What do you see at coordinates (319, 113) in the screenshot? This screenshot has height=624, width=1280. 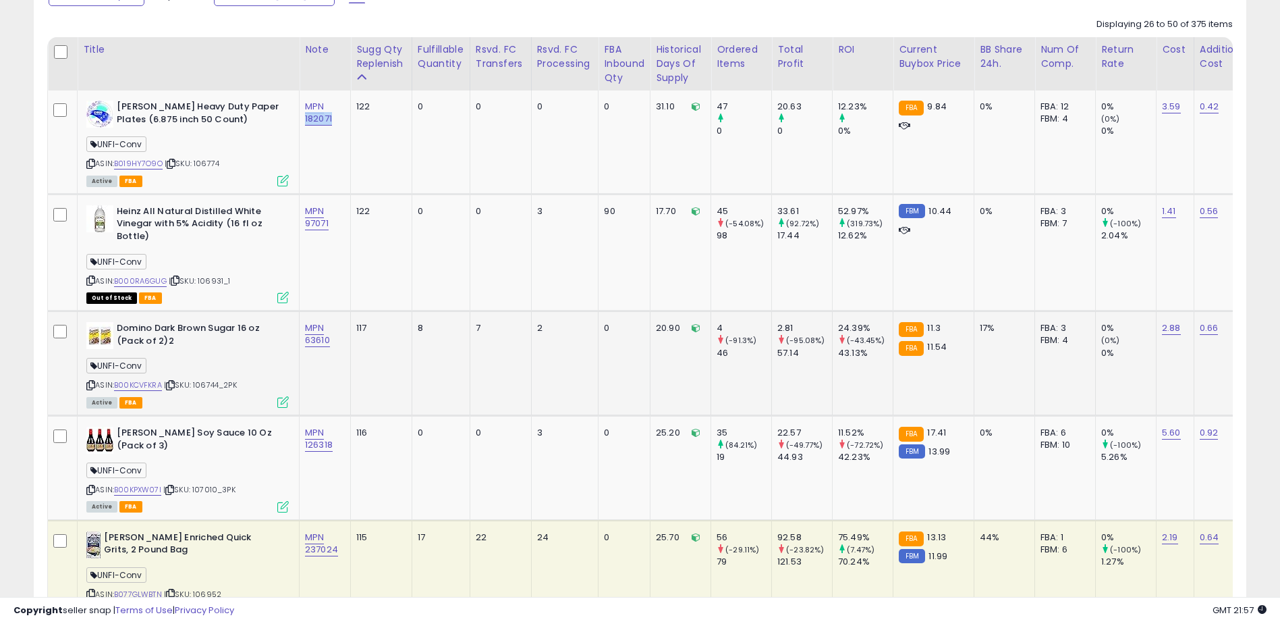 I see `a: MPN 182071` at bounding box center [319, 113].